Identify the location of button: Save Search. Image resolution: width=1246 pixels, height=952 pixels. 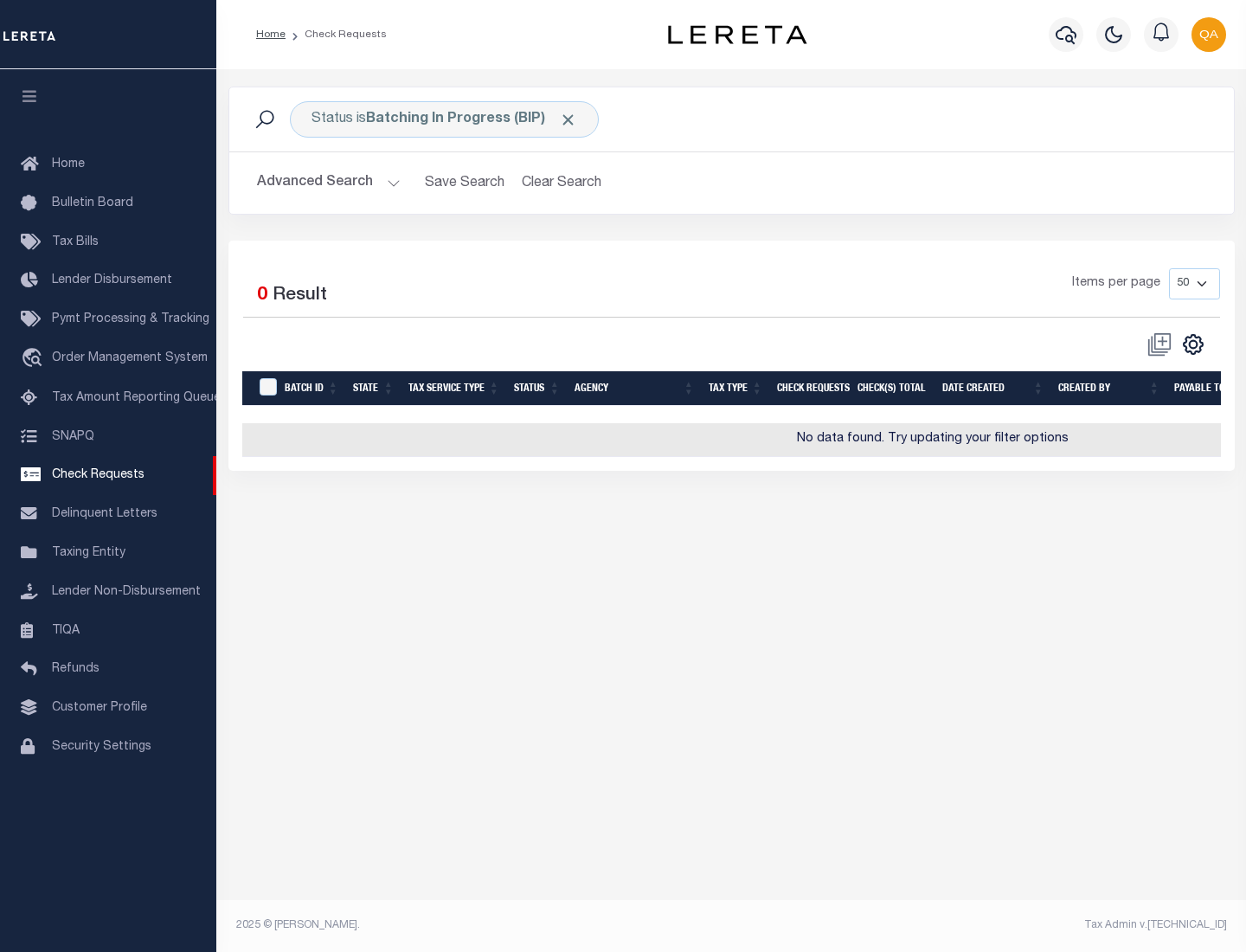
(465, 183).